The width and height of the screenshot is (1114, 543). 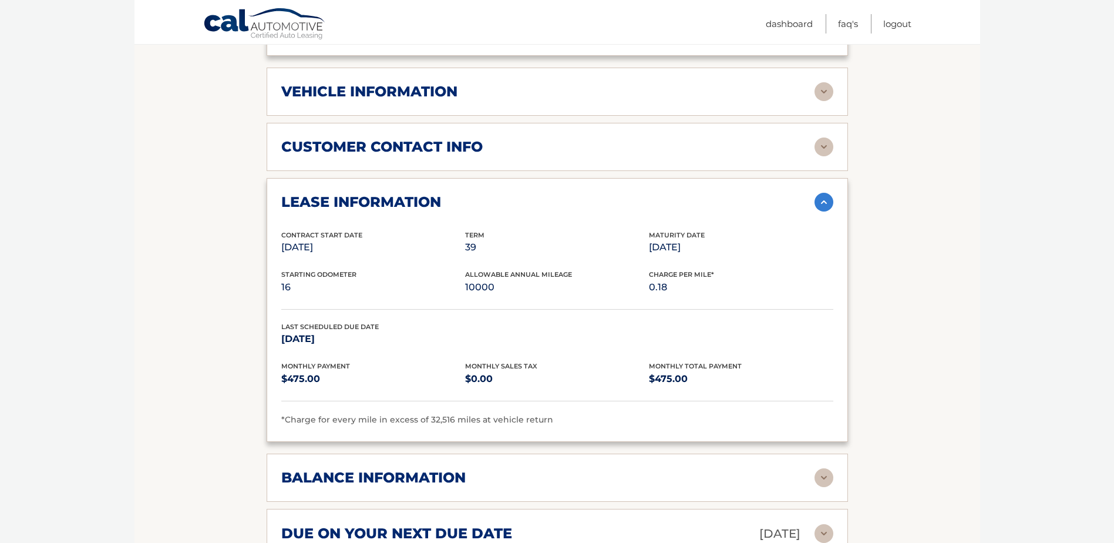 What do you see at coordinates (475, 235) in the screenshot?
I see `span: Term` at bounding box center [475, 235].